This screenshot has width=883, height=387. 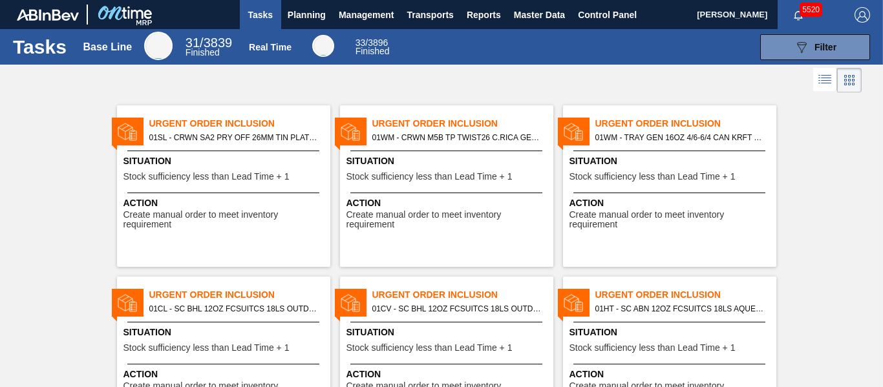 I want to click on span: 01HT - SC ABN 12OZ FCSUITCS 18LS AQUEOUS COATING, so click(x=681, y=309).